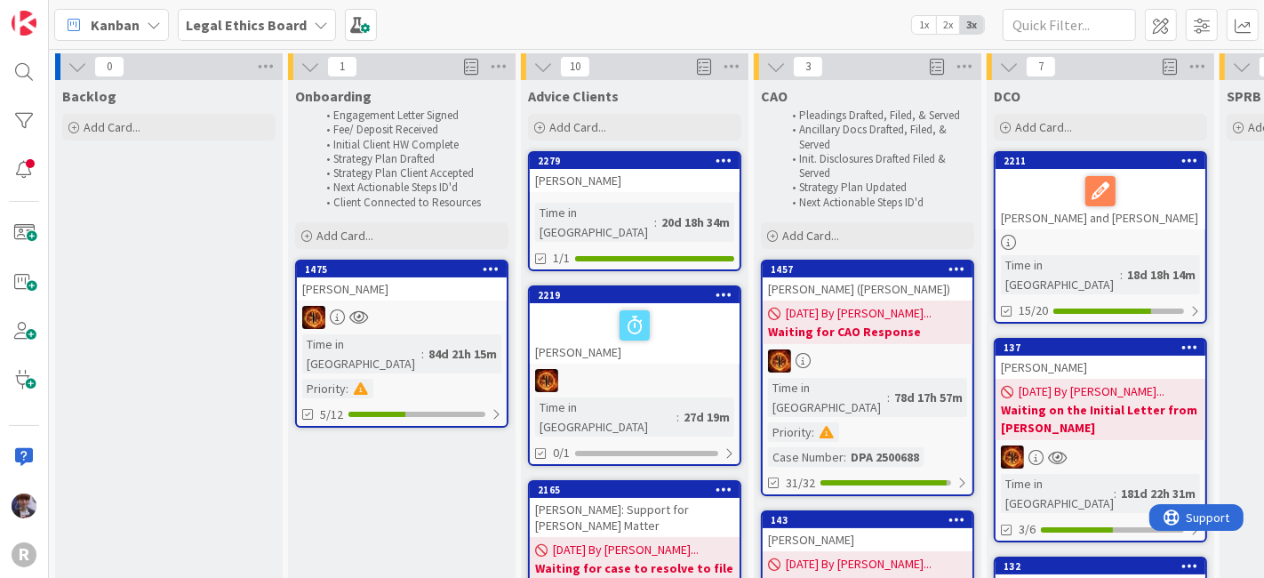  Describe the element at coordinates (1101, 348) in the screenshot. I see `div: 137` at that location.